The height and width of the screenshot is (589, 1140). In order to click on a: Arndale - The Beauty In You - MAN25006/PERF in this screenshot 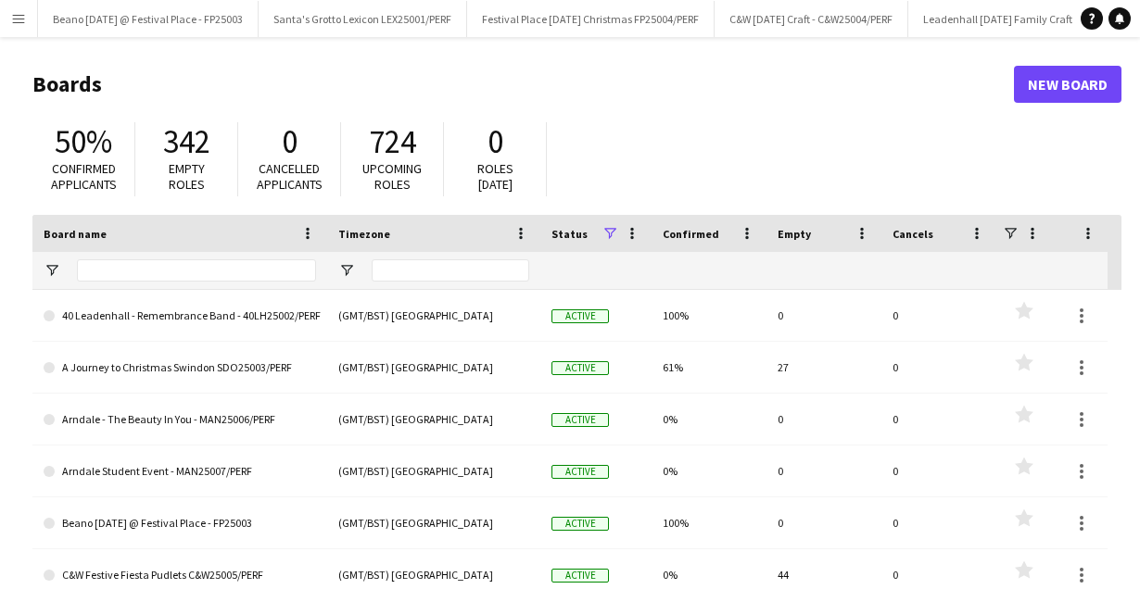, I will do `click(180, 420)`.